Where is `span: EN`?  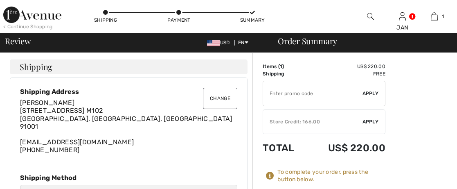 span: EN is located at coordinates (243, 43).